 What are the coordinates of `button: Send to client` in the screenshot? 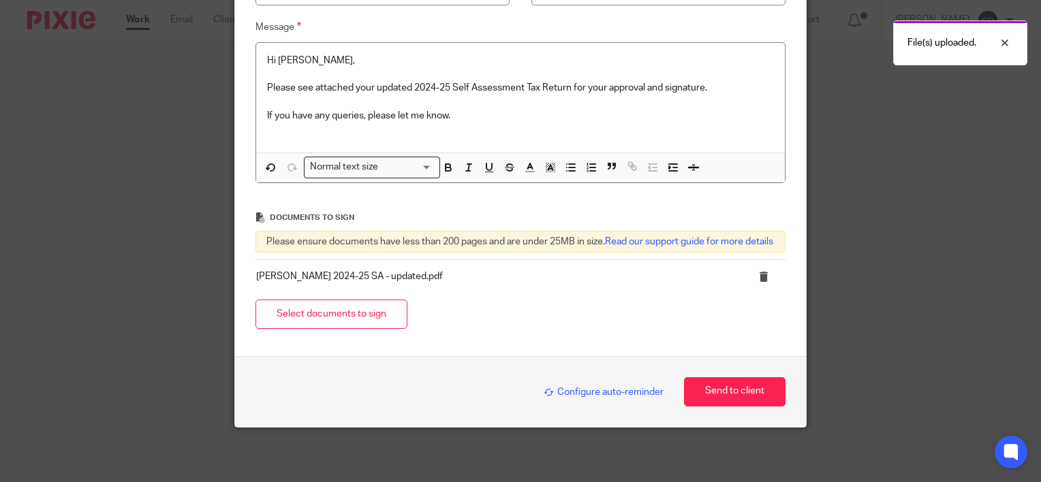 It's located at (734, 392).